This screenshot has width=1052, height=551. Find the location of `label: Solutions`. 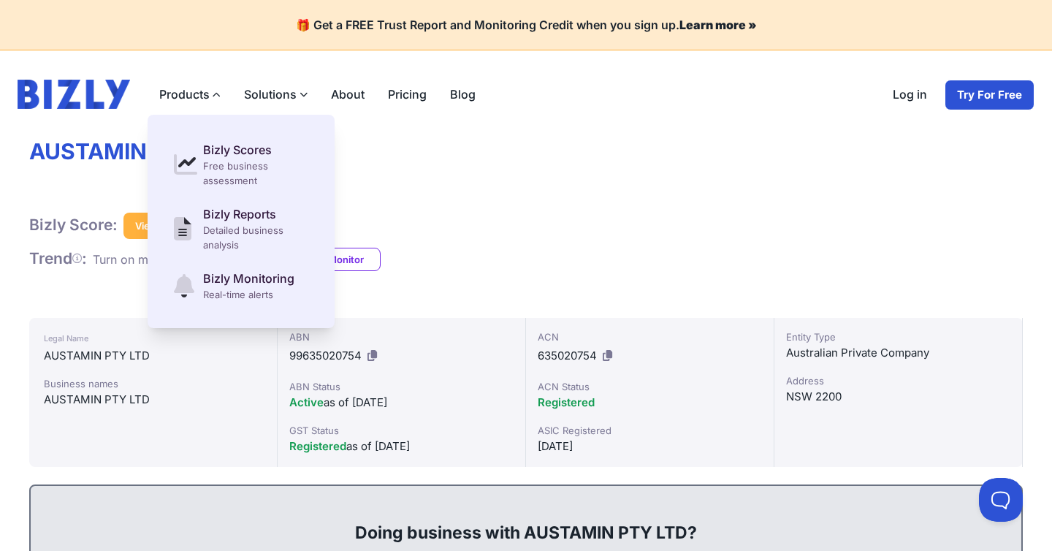

label: Solutions is located at coordinates (275, 94).